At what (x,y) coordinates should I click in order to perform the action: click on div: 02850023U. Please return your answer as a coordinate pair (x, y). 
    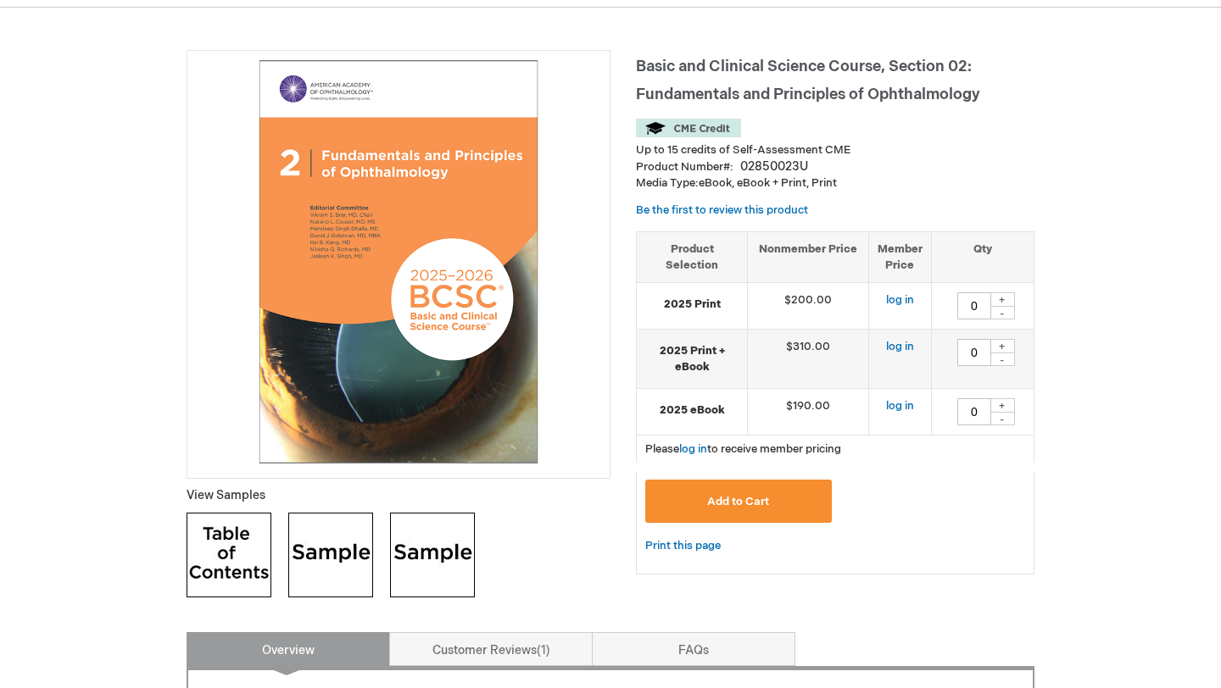
    Looking at the image, I should click on (774, 167).